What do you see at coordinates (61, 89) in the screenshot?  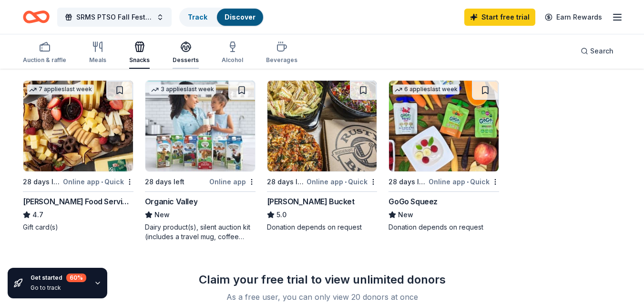 I see `div: 7 applies last week` at bounding box center [61, 89].